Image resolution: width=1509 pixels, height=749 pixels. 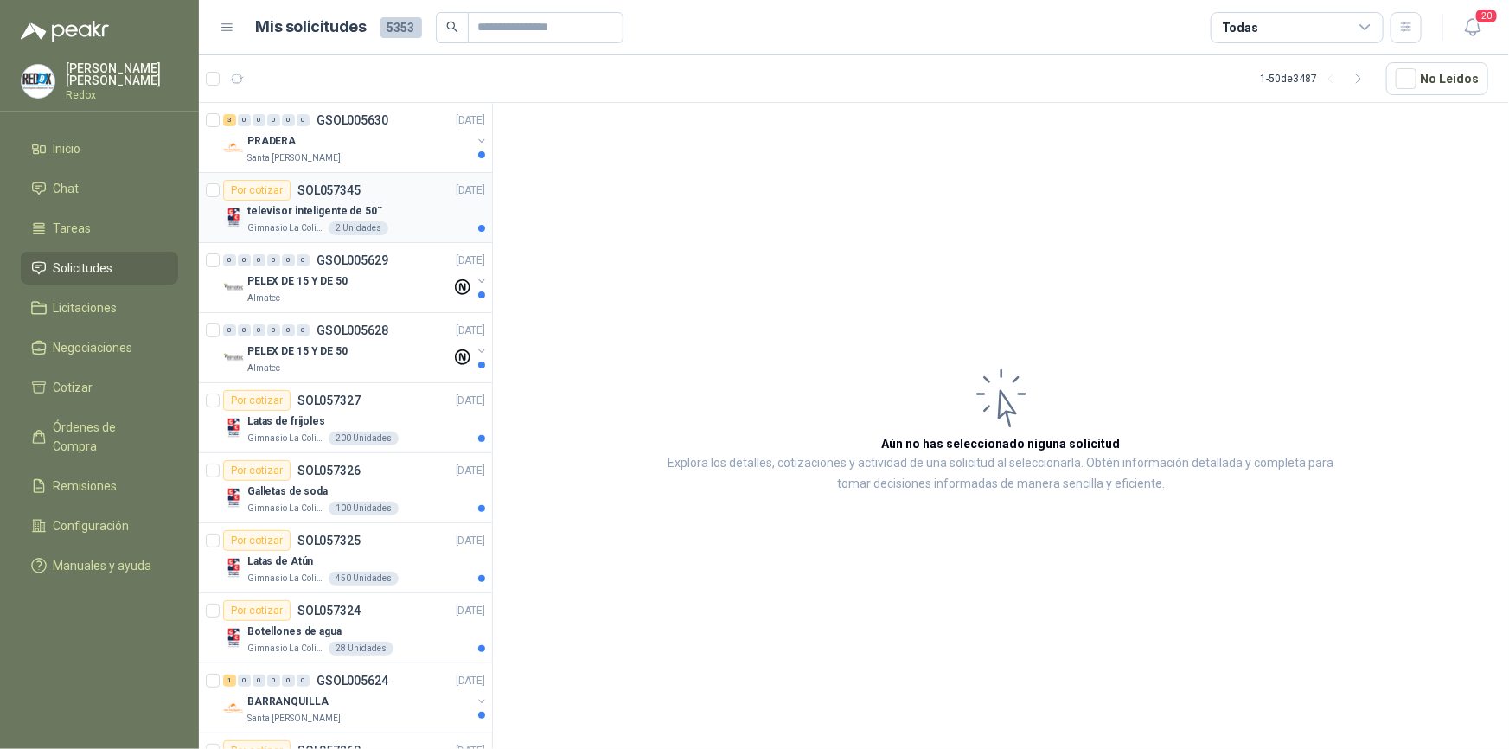 I want to click on p: SOL057345, so click(x=329, y=190).